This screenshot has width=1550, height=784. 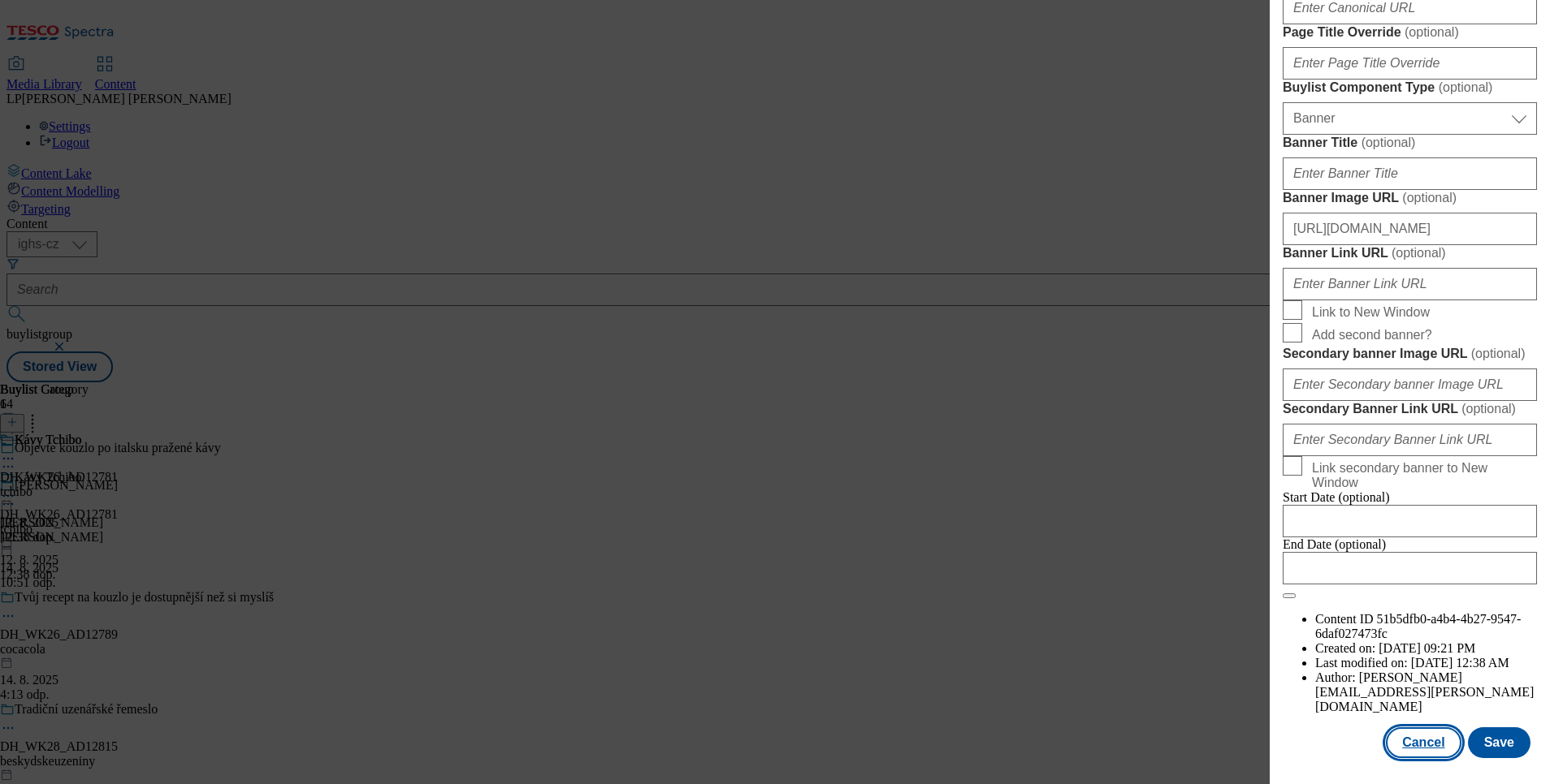 I want to click on li: Created on:, so click(x=1426, y=648).